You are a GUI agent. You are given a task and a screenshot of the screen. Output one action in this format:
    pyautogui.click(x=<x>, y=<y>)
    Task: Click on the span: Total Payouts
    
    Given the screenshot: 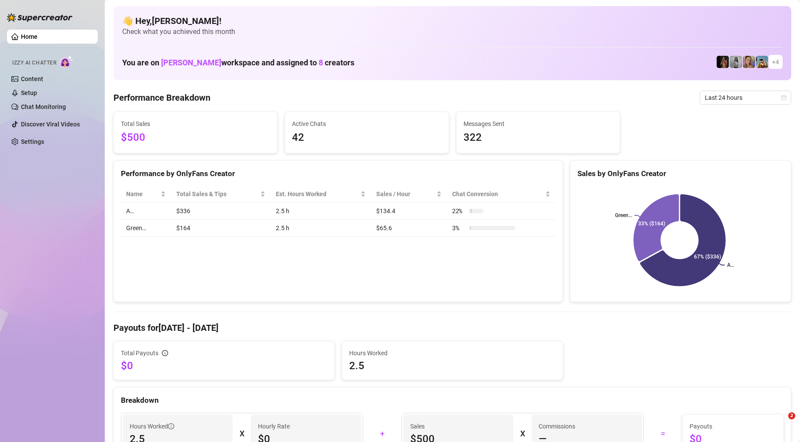 What is the action you would take?
    pyautogui.click(x=140, y=353)
    